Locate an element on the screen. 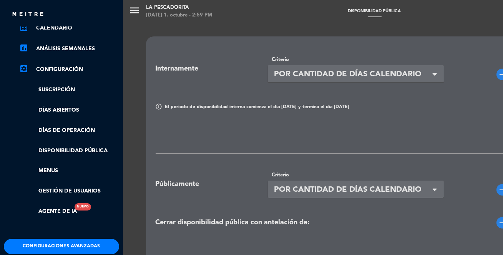 The width and height of the screenshot is (503, 255). a: Disponibilidad pública is located at coordinates (69, 151).